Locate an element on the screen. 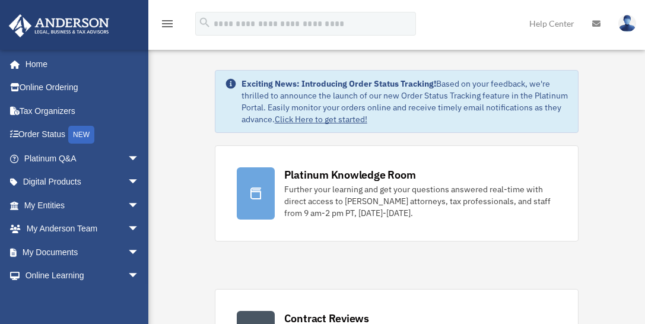  img: User Pic is located at coordinates (628, 23).